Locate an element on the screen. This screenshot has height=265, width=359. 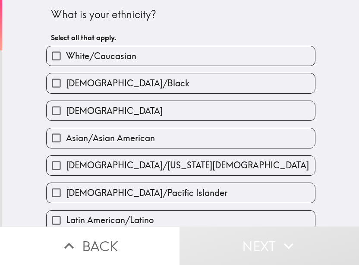
span: Latin American/Latino is located at coordinates (110, 220).